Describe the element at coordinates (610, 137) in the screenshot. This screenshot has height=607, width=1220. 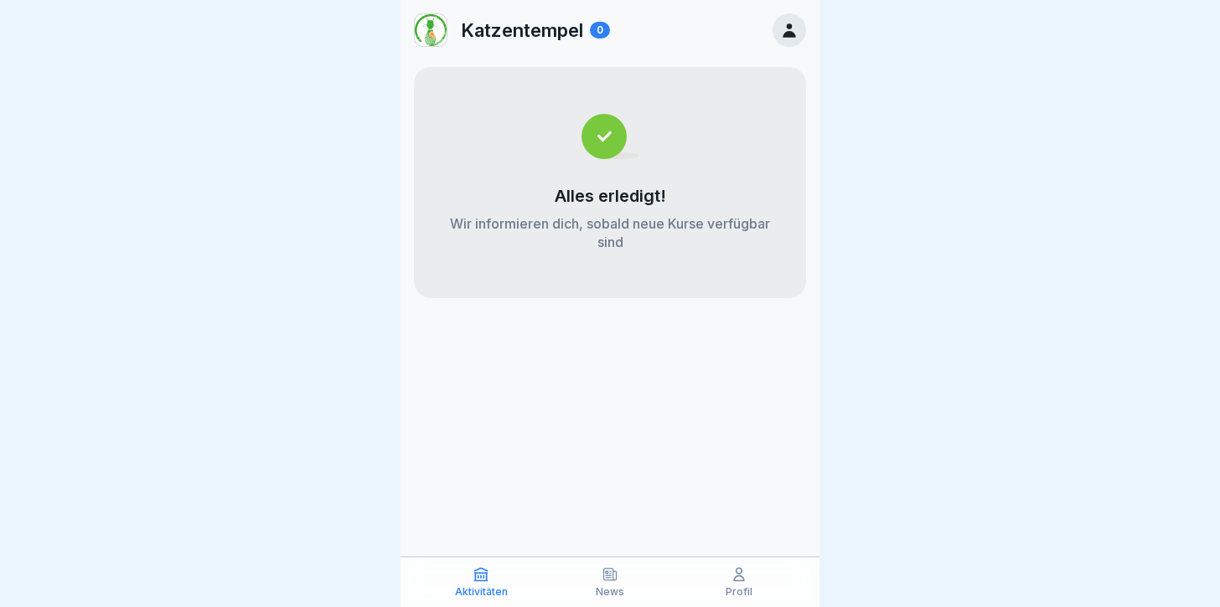
I see `img: completed.svg` at that location.